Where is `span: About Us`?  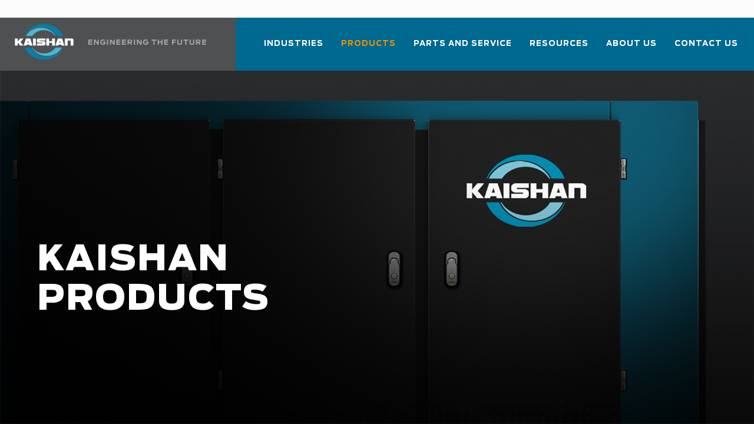 span: About Us is located at coordinates (631, 44).